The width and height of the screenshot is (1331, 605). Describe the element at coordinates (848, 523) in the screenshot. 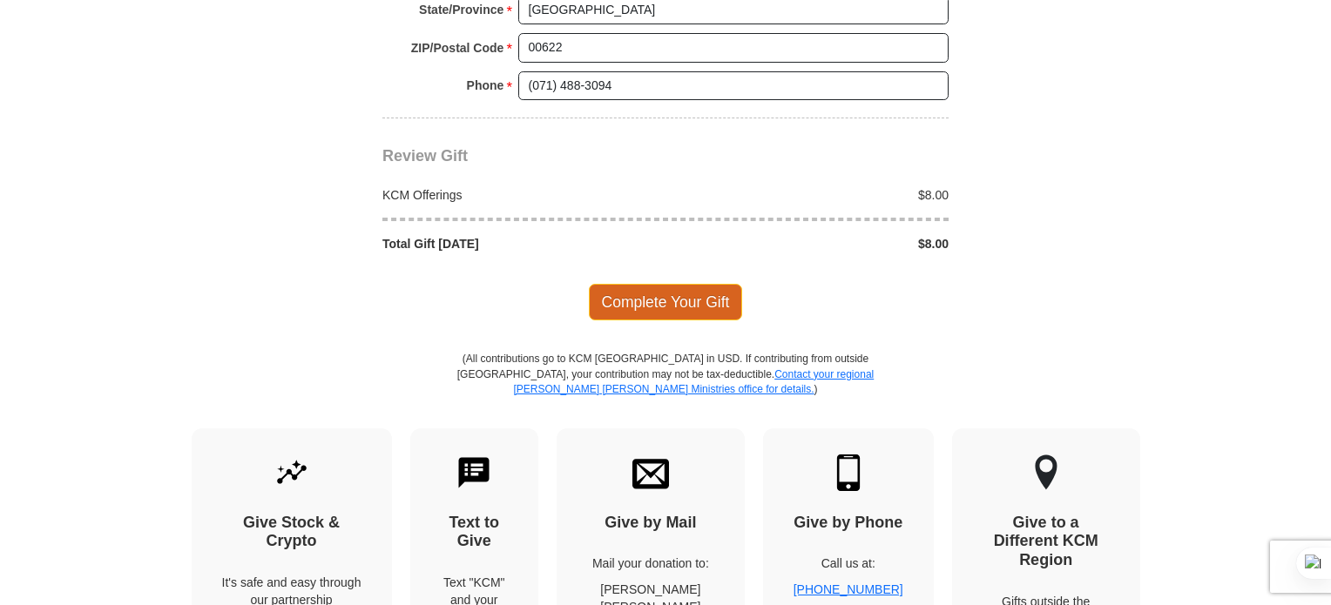

I see `h4: Give by Phone` at that location.